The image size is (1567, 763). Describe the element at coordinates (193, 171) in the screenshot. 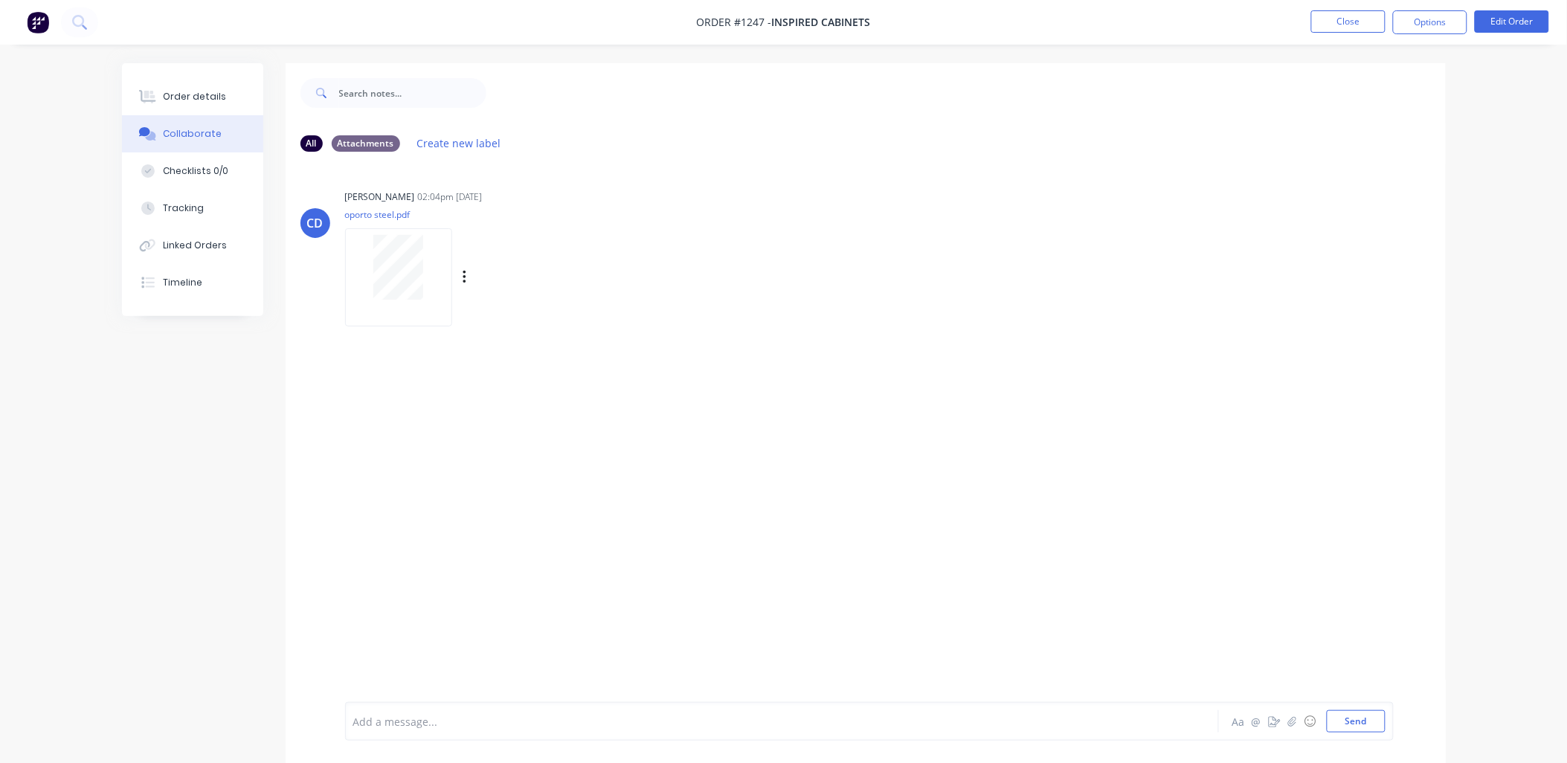

I see `button: Checklists 0/0` at that location.